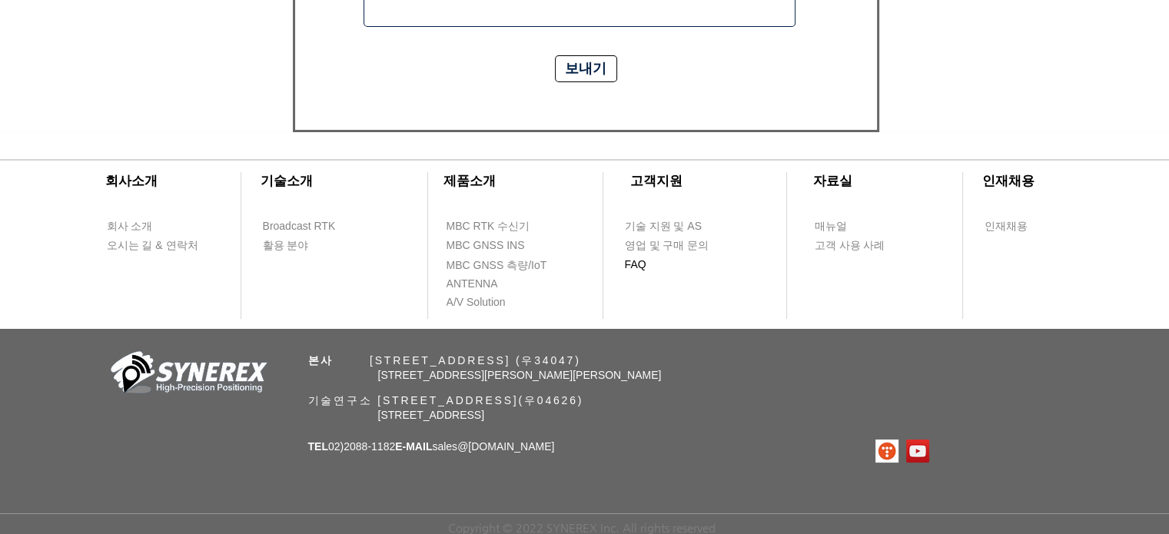  What do you see at coordinates (1020, 226) in the screenshot?
I see `a: 인재채용` at bounding box center [1020, 226].